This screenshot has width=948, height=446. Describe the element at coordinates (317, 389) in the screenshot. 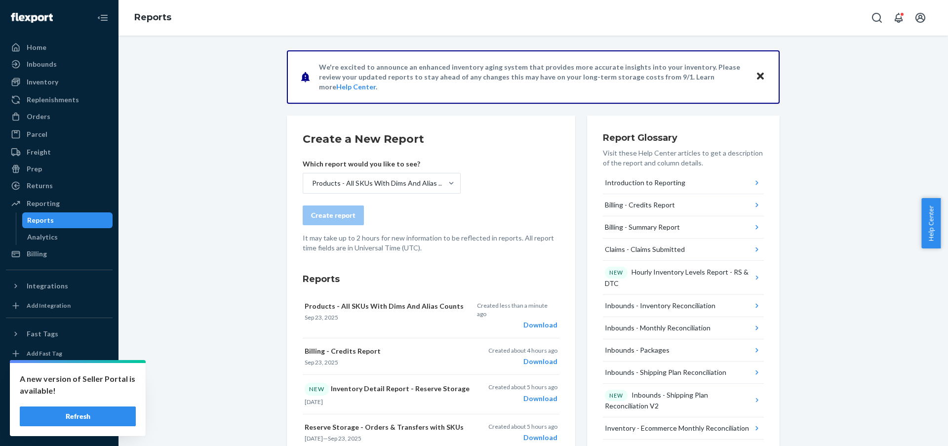

I see `div: NEW` at that location.